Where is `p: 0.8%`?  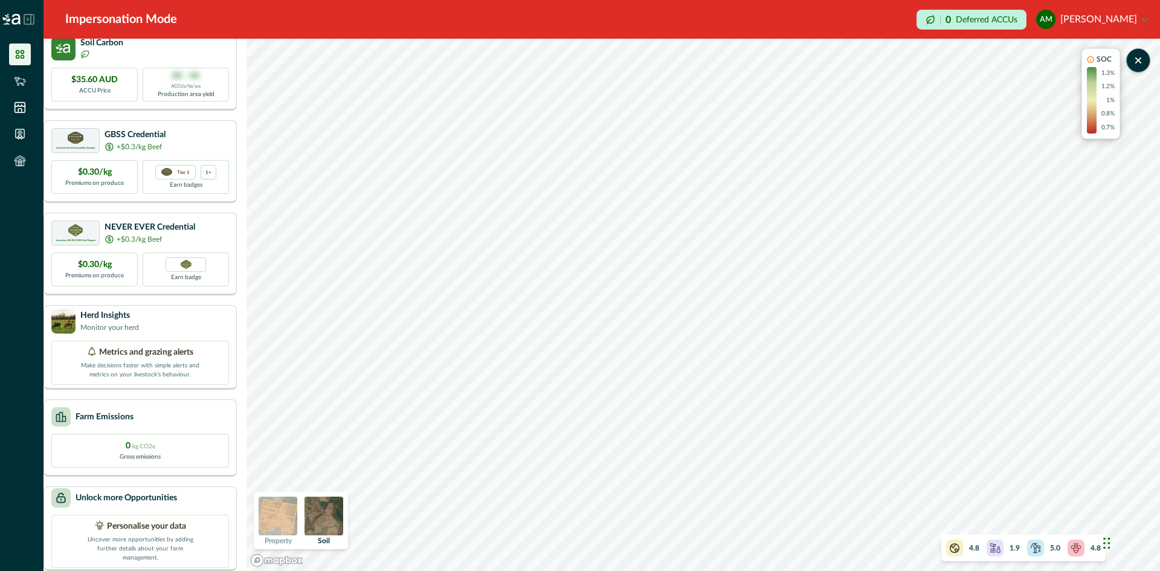 p: 0.8% is located at coordinates (1108, 114).